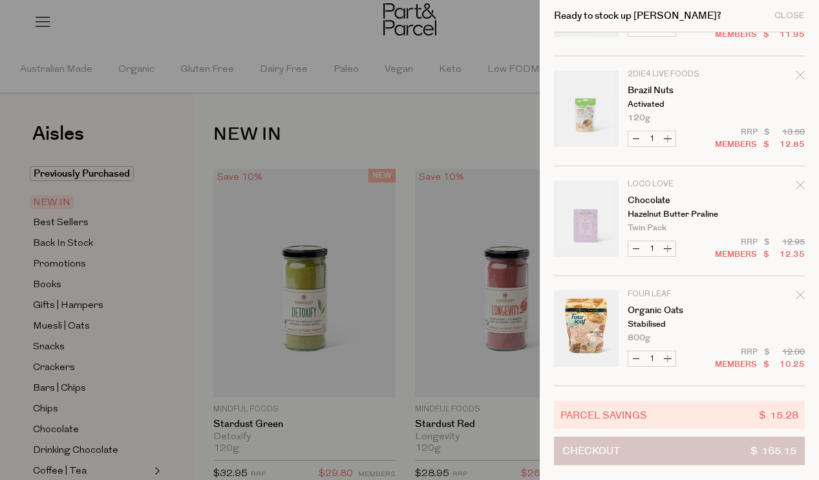 The height and width of the screenshot is (480, 819). What do you see at coordinates (678, 74) in the screenshot?
I see `p: 2Die4 Live Foods` at bounding box center [678, 74].